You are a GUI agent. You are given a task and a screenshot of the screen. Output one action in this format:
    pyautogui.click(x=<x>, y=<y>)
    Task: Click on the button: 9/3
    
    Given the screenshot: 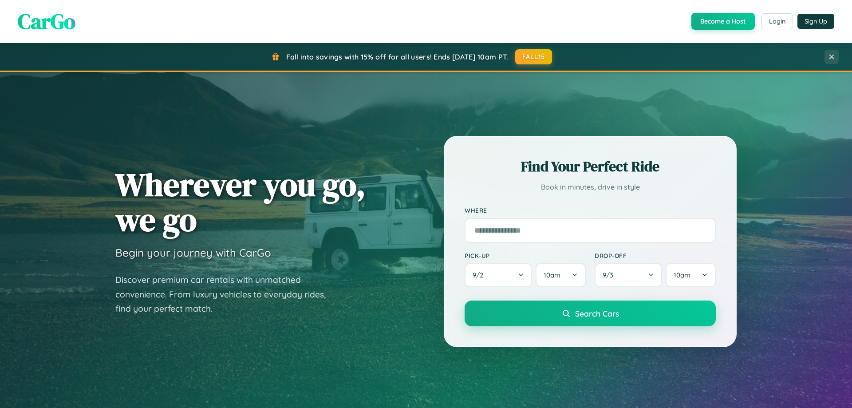 What is the action you would take?
    pyautogui.click(x=628, y=275)
    